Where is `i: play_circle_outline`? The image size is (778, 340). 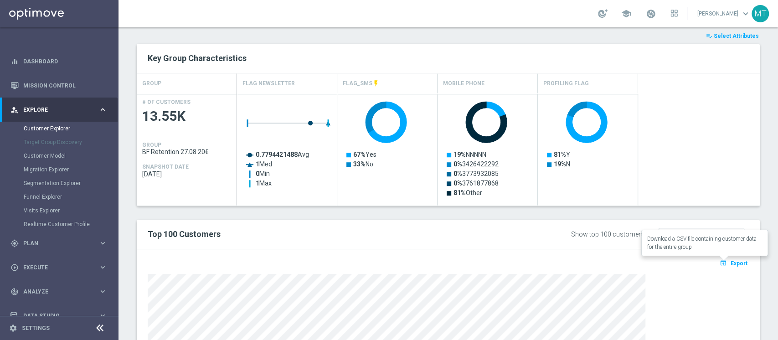
i: play_circle_outline is located at coordinates (15, 268).